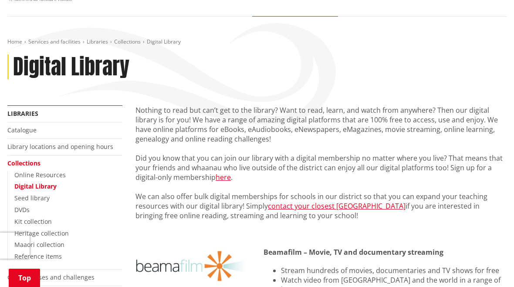  I want to click on a: Seed library, so click(32, 198).